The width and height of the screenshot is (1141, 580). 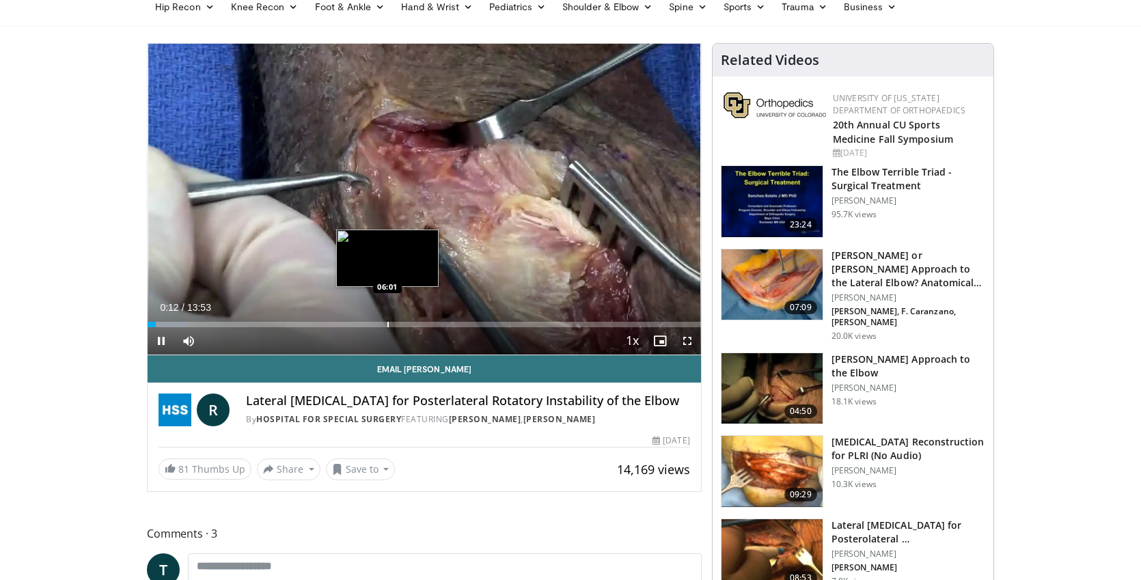 I want to click on button: Pause, so click(x=161, y=341).